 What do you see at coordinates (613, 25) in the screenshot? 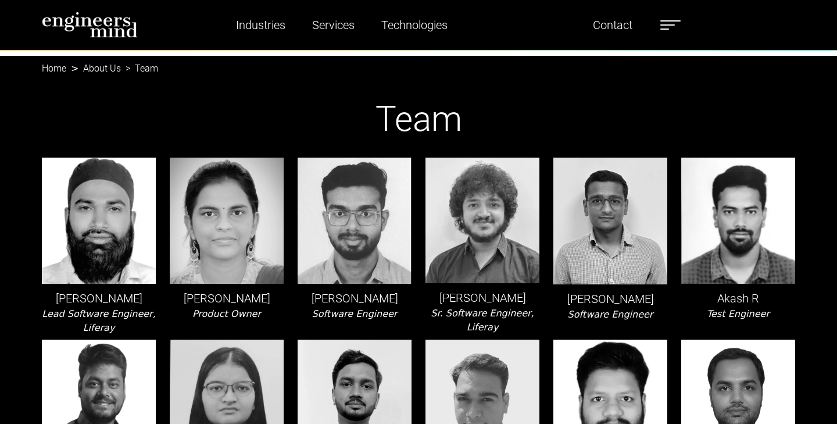
I see `a: Contact` at bounding box center [613, 25].